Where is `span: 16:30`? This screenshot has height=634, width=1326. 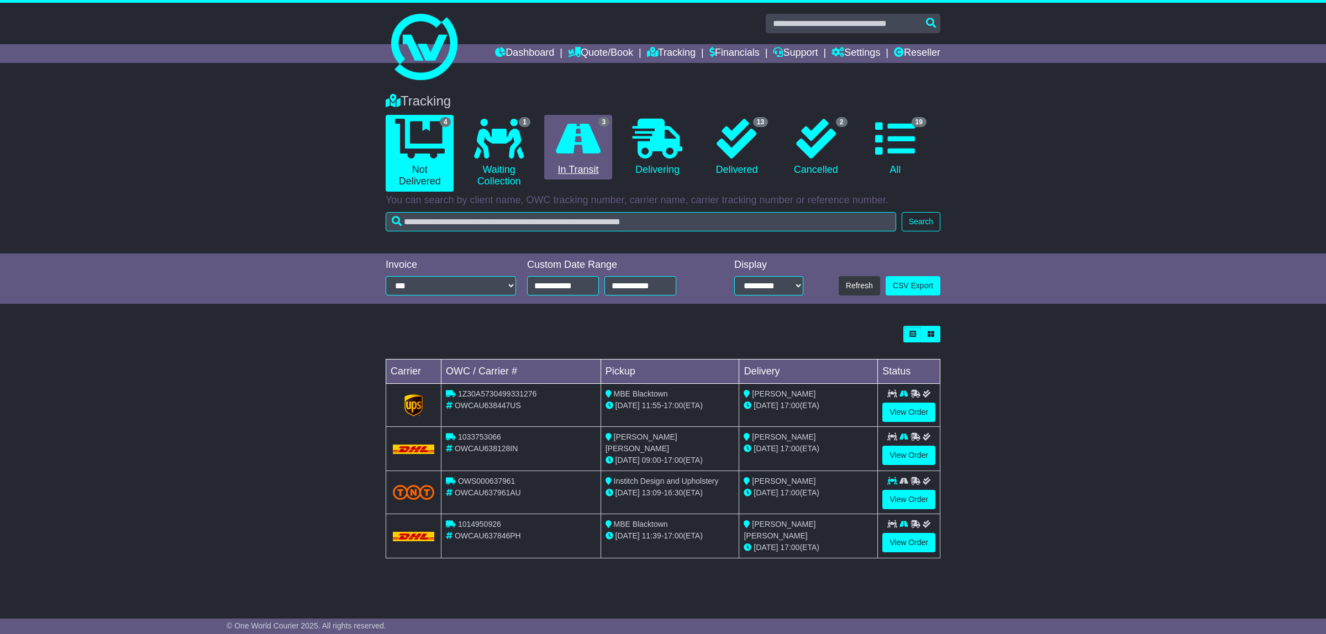
span: 16:30 is located at coordinates (673, 493).